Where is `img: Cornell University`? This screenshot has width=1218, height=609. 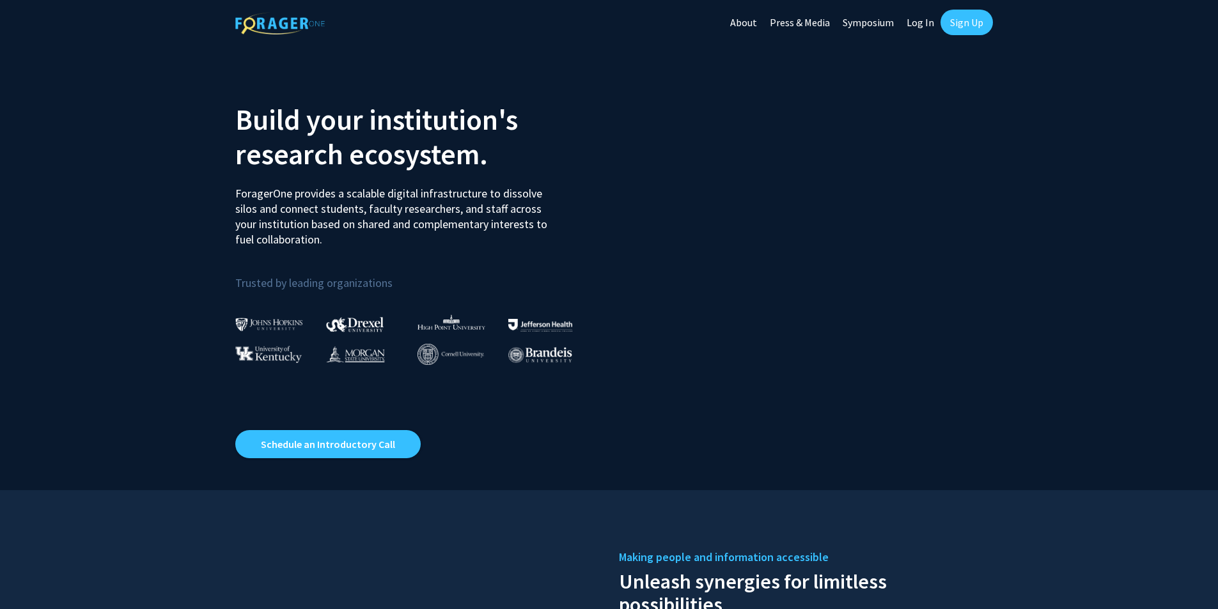
img: Cornell University is located at coordinates (451, 354).